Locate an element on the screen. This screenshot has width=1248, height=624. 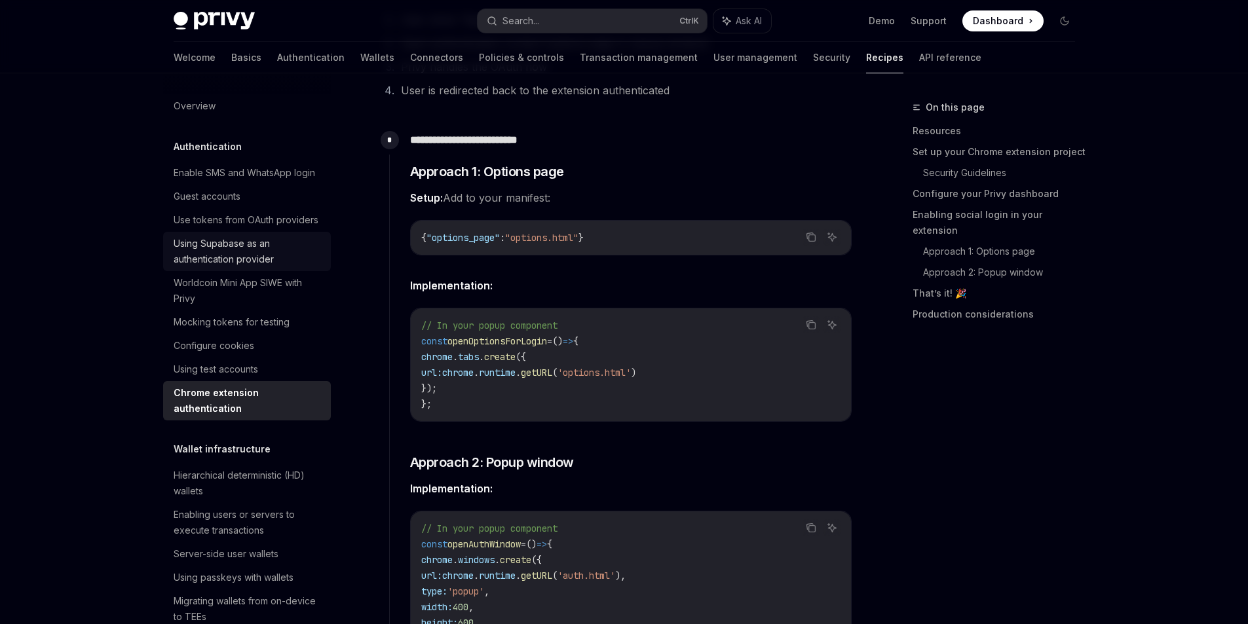
a: Recipes is located at coordinates (884, 58).